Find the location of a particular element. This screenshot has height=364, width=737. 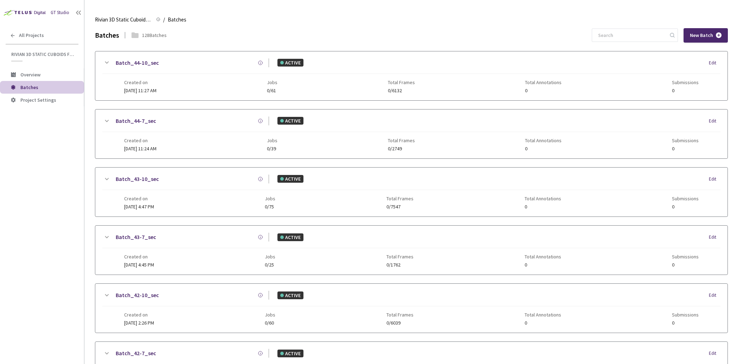

div: GT Studio is located at coordinates (60, 13).